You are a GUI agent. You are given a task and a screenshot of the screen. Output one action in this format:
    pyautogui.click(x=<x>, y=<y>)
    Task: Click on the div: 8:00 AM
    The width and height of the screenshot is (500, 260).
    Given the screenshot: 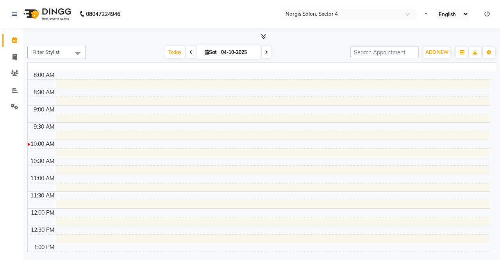 What is the action you would take?
    pyautogui.click(x=44, y=75)
    